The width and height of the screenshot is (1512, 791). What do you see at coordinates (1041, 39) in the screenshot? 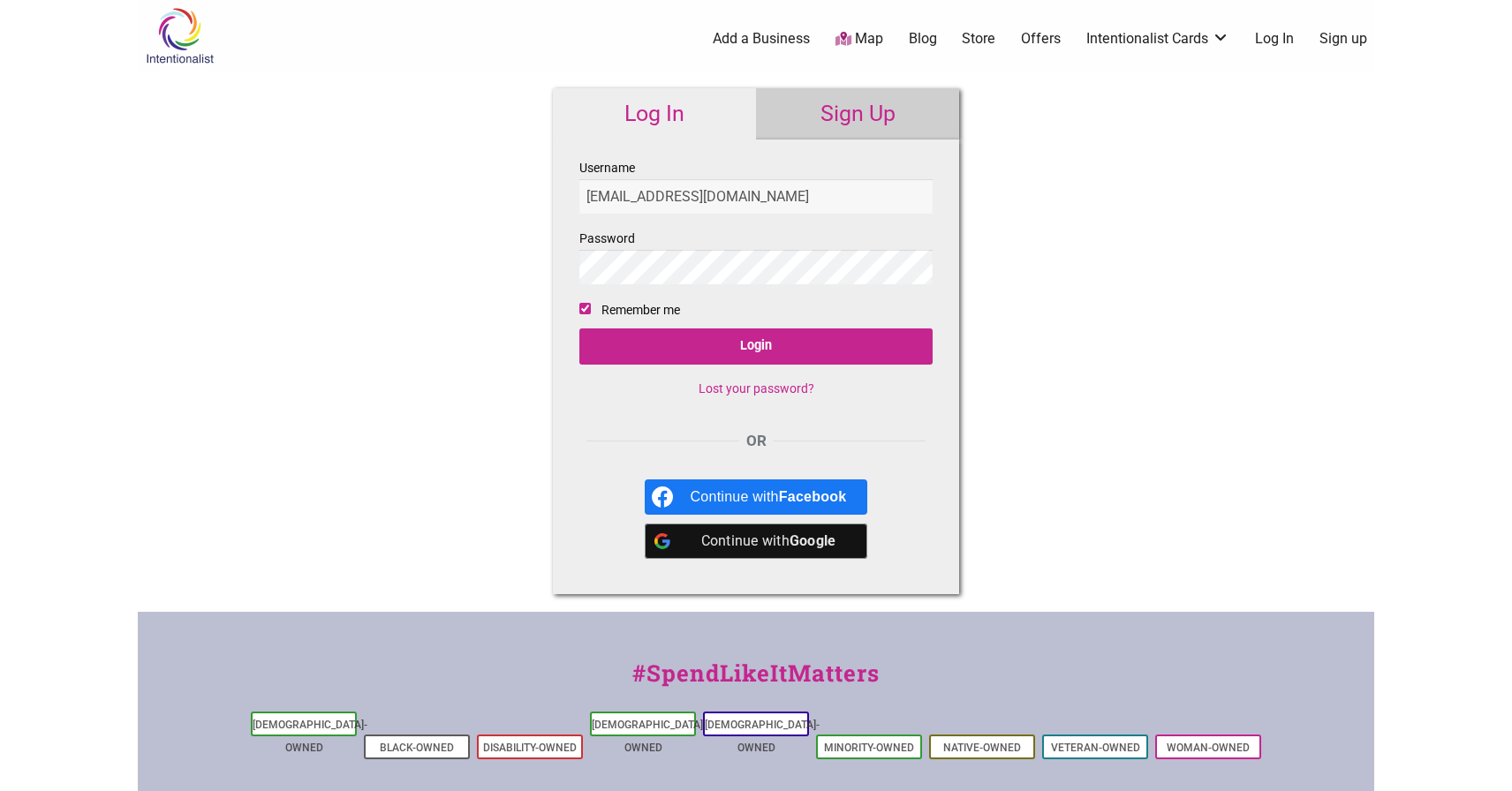
I see `a: Offers` at bounding box center [1041, 39].